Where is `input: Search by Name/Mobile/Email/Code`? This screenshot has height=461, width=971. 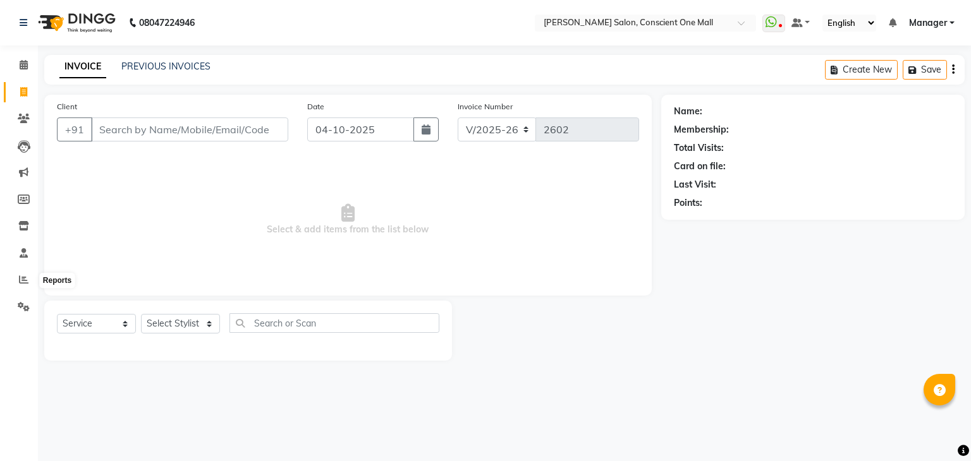
input: Search by Name/Mobile/Email/Code is located at coordinates (190, 130).